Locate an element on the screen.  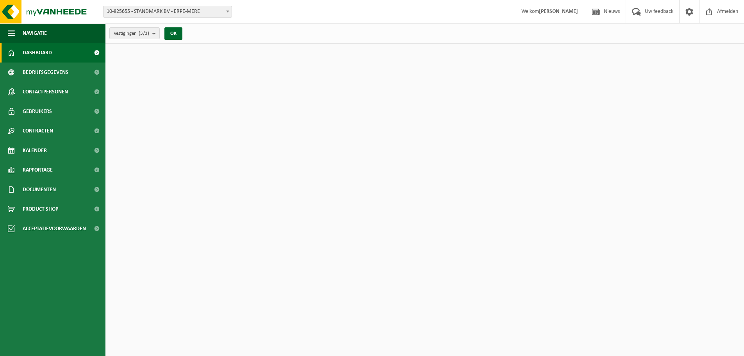
span: Kalender is located at coordinates (35, 150).